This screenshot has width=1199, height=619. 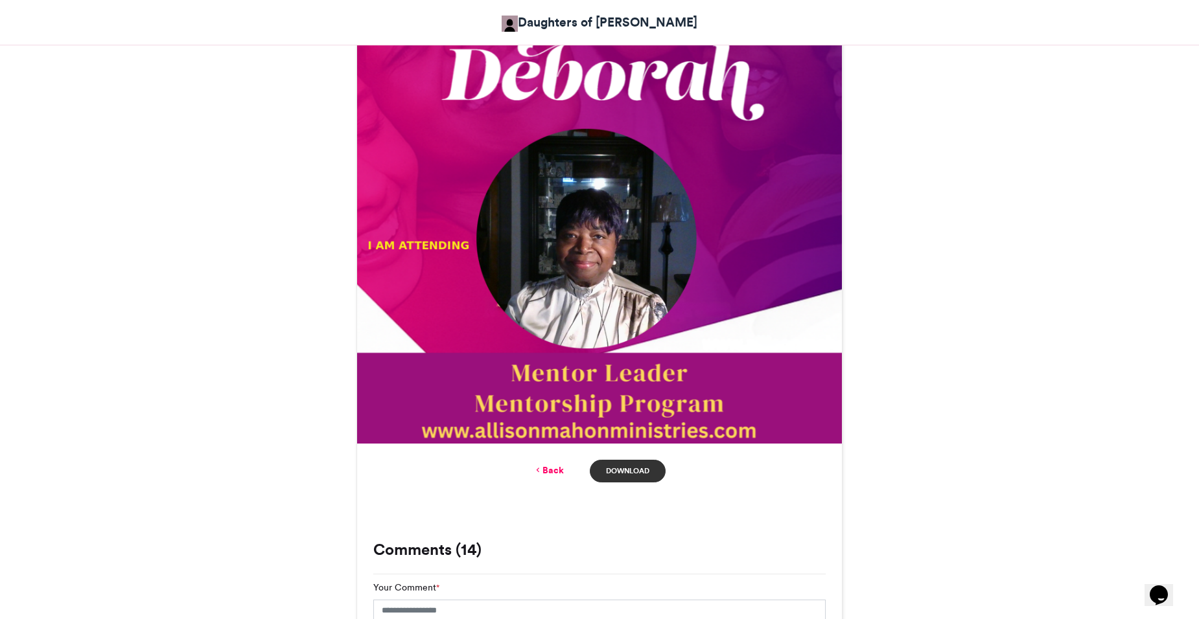 What do you see at coordinates (406, 588) in the screenshot?
I see `label: Your Comment` at bounding box center [406, 588].